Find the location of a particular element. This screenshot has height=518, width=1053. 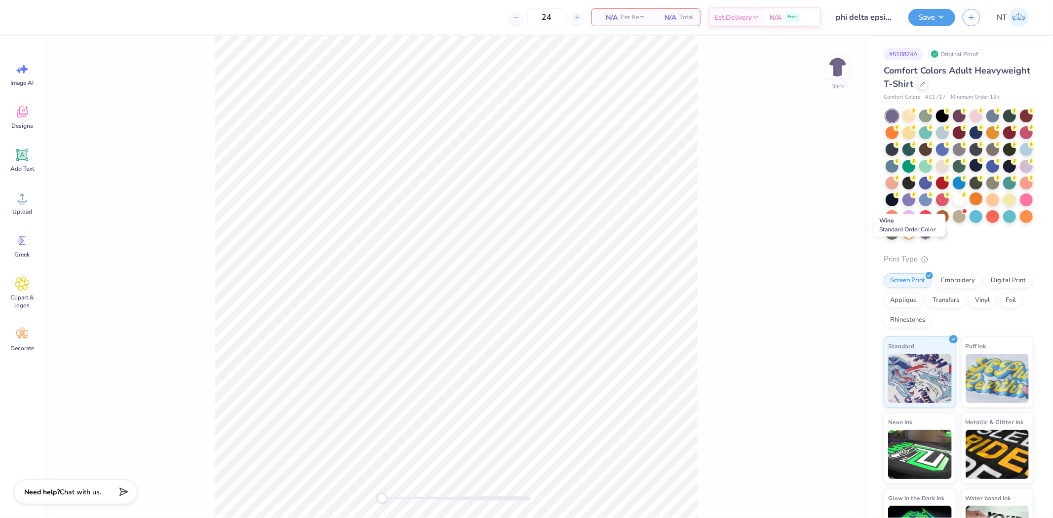

span: Chat with us. is located at coordinates (80, 492).